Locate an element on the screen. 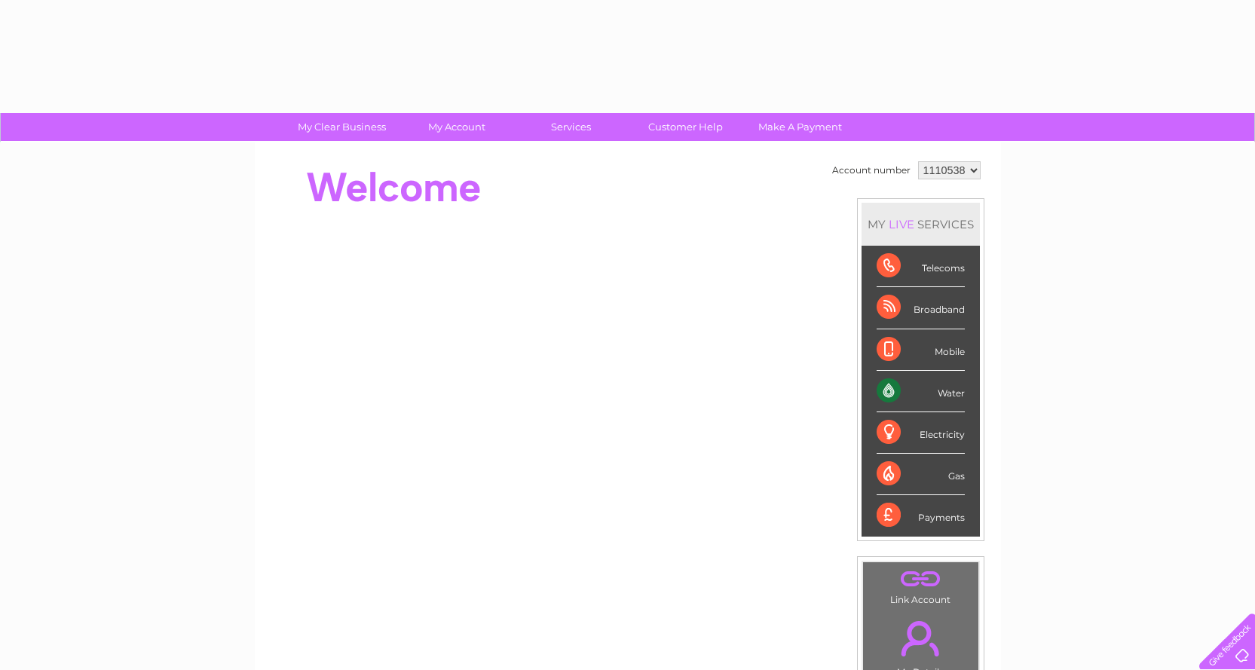  td: Account number is located at coordinates (871, 170).